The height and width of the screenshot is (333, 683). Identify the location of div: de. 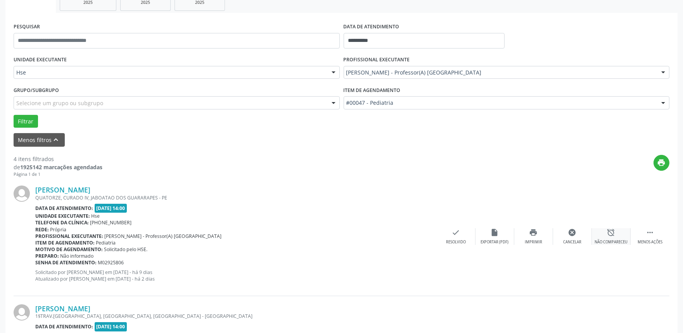
(58, 167).